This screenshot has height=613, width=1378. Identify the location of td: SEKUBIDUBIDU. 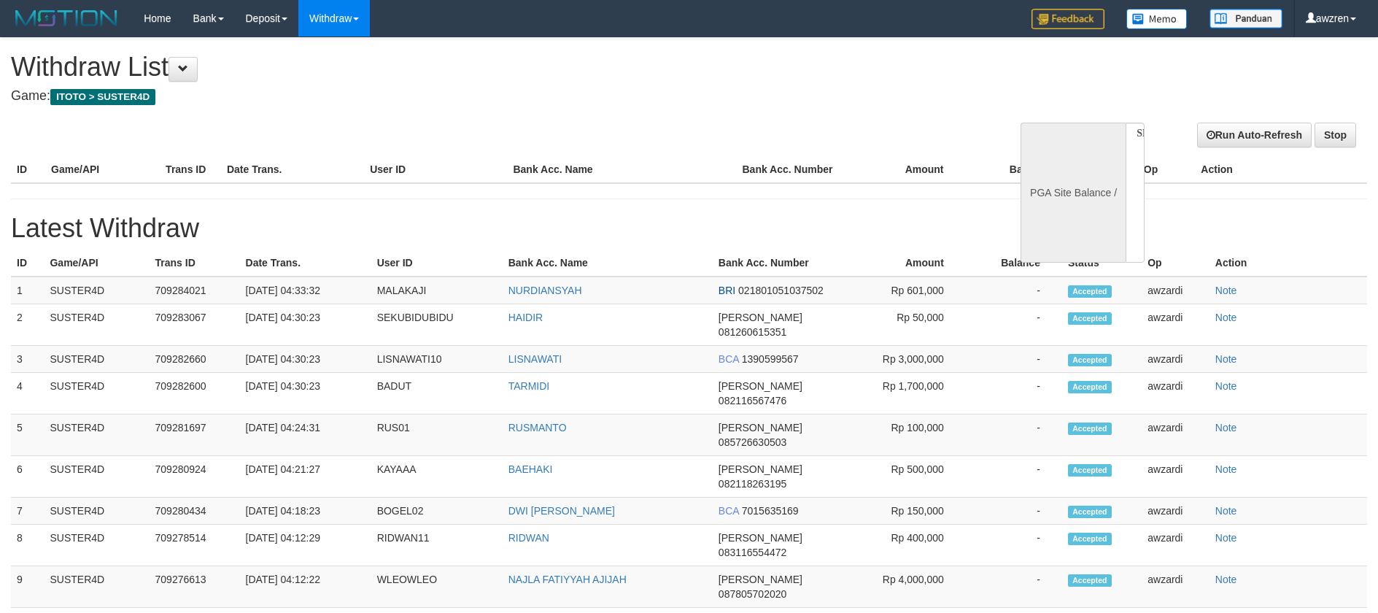
(437, 325).